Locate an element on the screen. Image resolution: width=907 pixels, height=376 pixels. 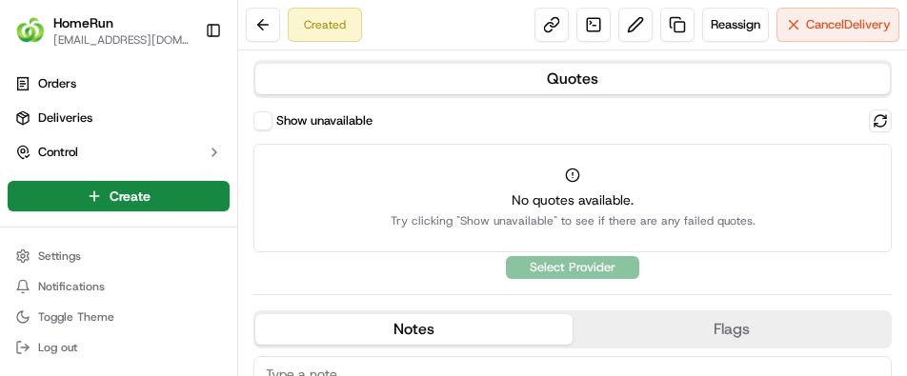
button: Flags is located at coordinates (731, 330).